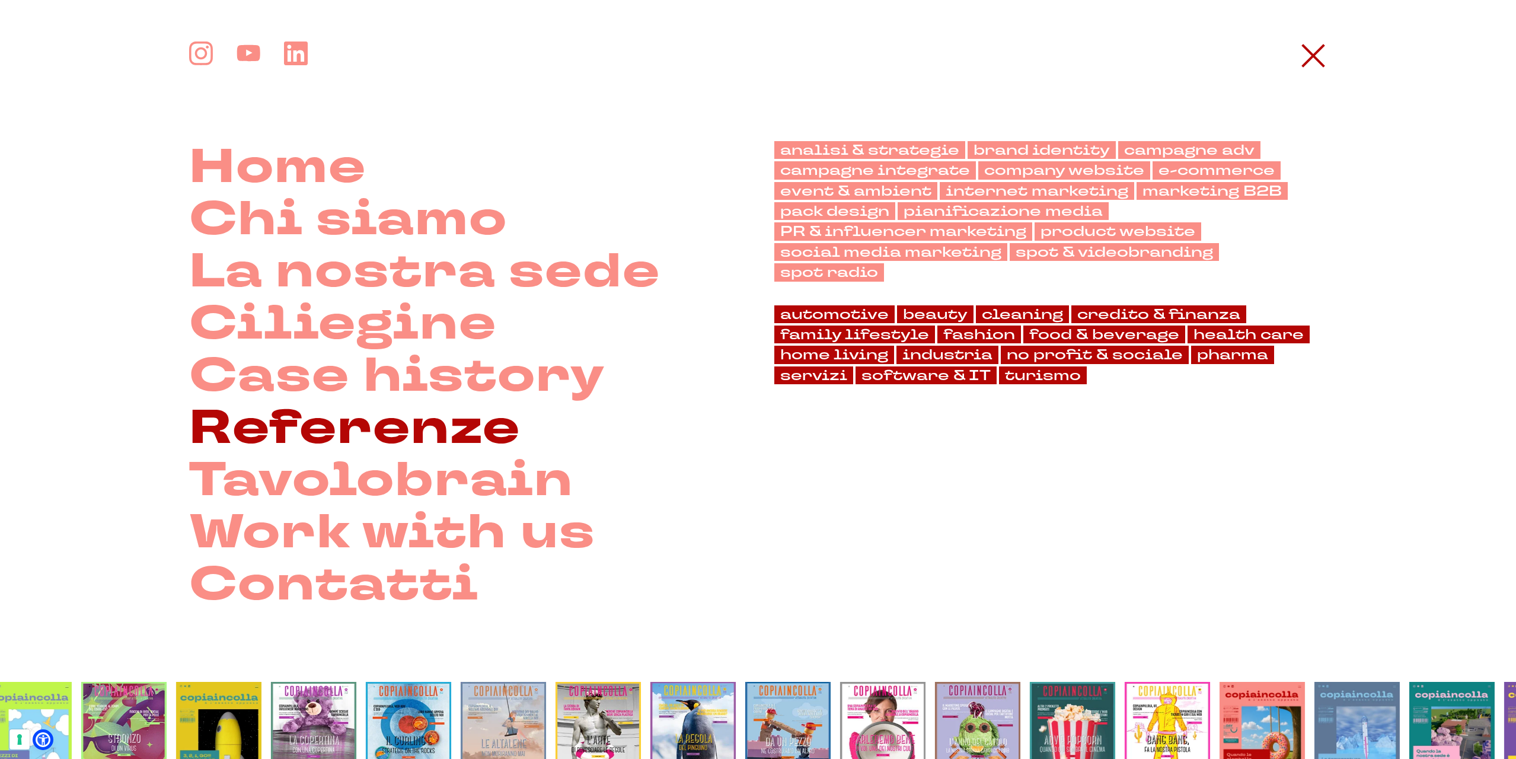  I want to click on a: no profit & sociale, so click(1094, 354).